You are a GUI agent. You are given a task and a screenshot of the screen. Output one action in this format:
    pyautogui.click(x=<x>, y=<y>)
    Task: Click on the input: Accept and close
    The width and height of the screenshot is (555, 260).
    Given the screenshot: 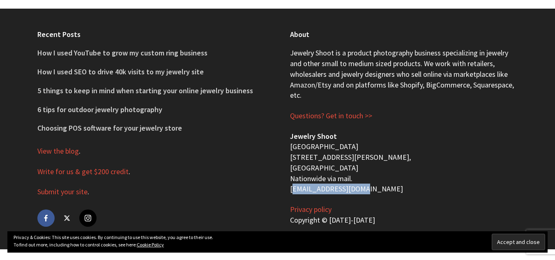 What is the action you would take?
    pyautogui.click(x=518, y=242)
    